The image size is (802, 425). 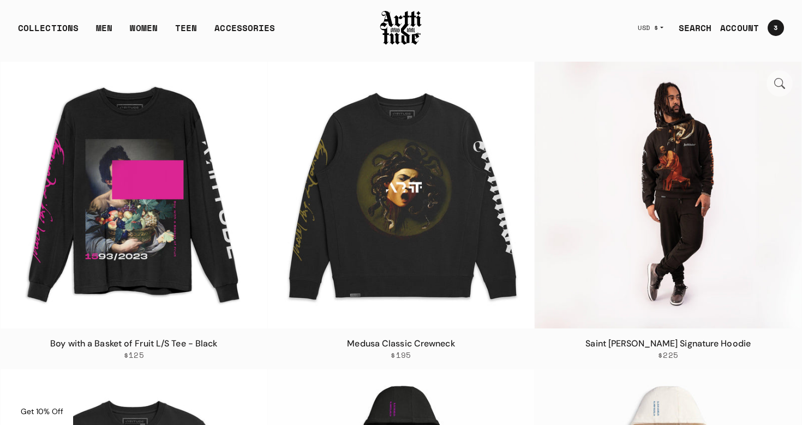 What do you see at coordinates (668, 195) in the screenshot?
I see `a: Saint Matthew Signature HoodieSaint Matthew Signature Hoodie` at bounding box center [668, 195].